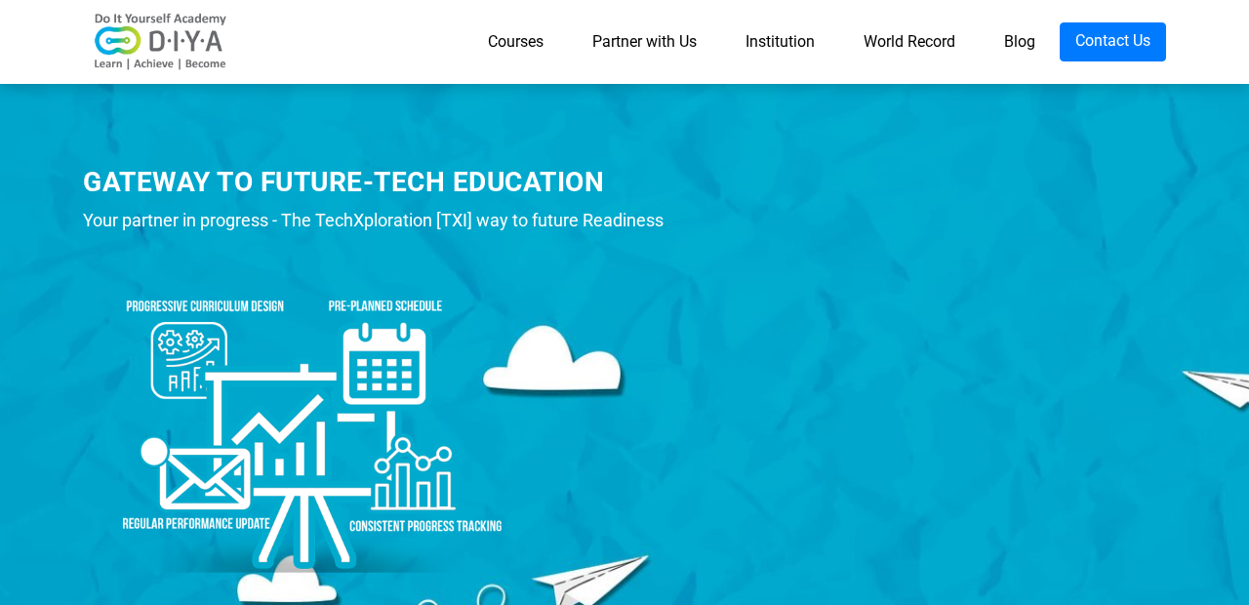 The width and height of the screenshot is (1249, 605). Describe the element at coordinates (161, 42) in the screenshot. I see `img: logo-v2.png` at that location.